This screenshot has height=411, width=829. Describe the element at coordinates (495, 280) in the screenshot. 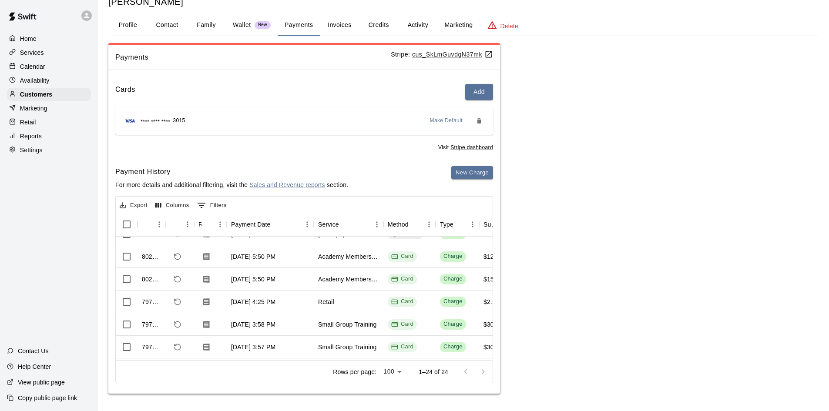

I see `div: $150.00` at that location.